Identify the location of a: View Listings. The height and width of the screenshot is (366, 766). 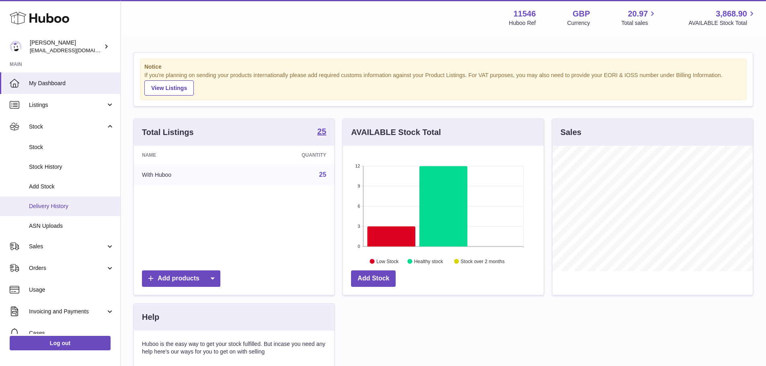
(169, 88).